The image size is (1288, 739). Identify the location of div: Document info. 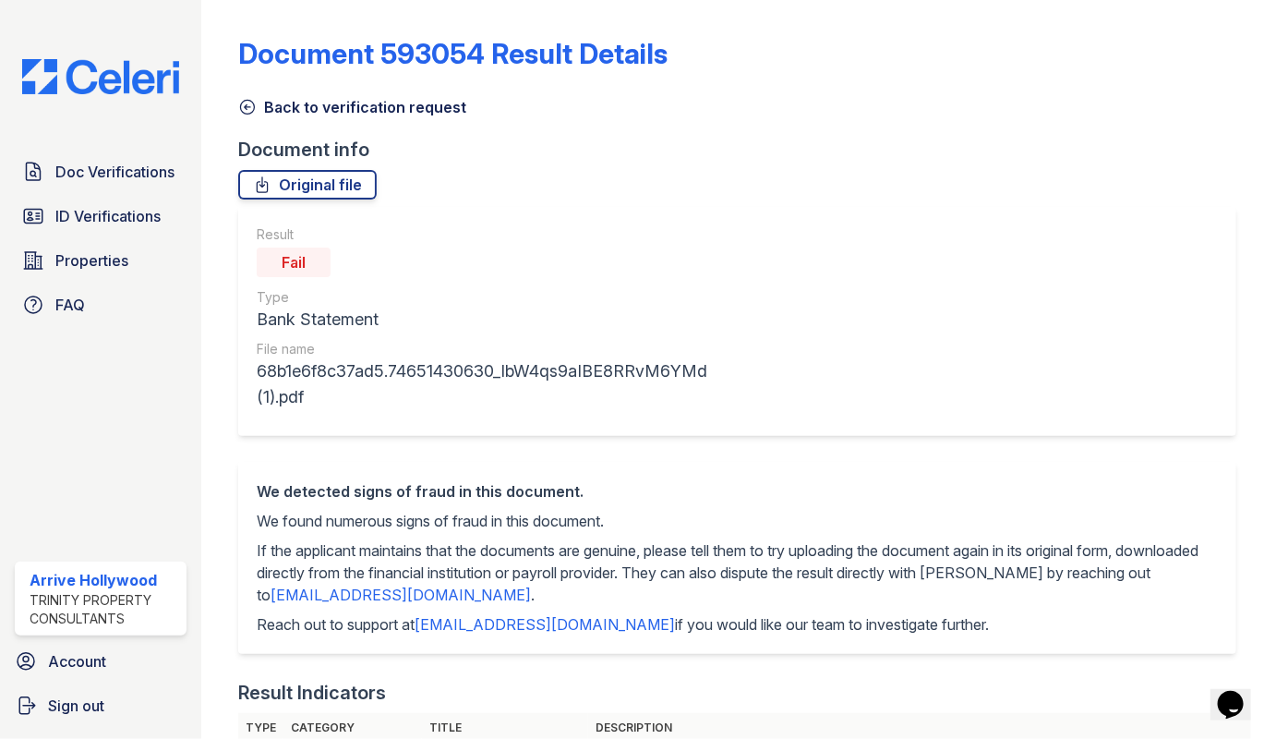
(744, 150).